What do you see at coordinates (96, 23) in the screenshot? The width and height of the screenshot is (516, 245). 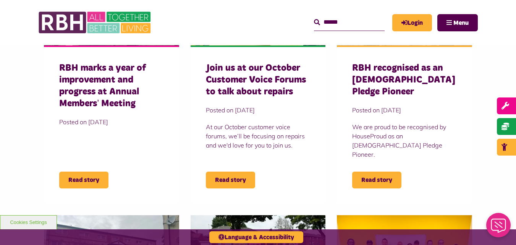 I see `img: RBH` at bounding box center [96, 23].